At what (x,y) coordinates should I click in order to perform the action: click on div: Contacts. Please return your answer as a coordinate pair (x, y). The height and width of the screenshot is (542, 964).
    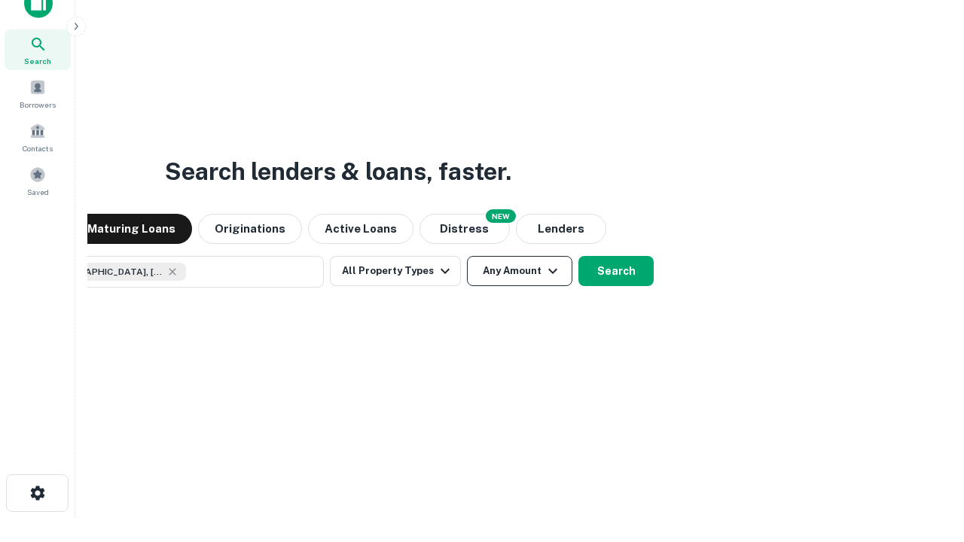
    Looking at the image, I should click on (38, 137).